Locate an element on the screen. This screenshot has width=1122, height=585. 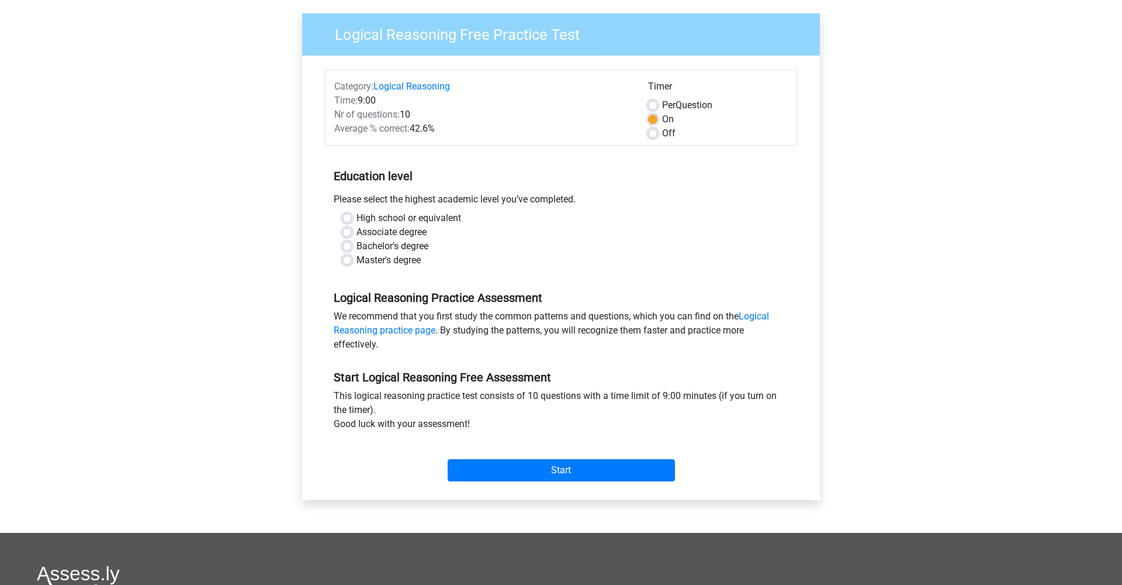
input: Start is located at coordinates (561, 470).